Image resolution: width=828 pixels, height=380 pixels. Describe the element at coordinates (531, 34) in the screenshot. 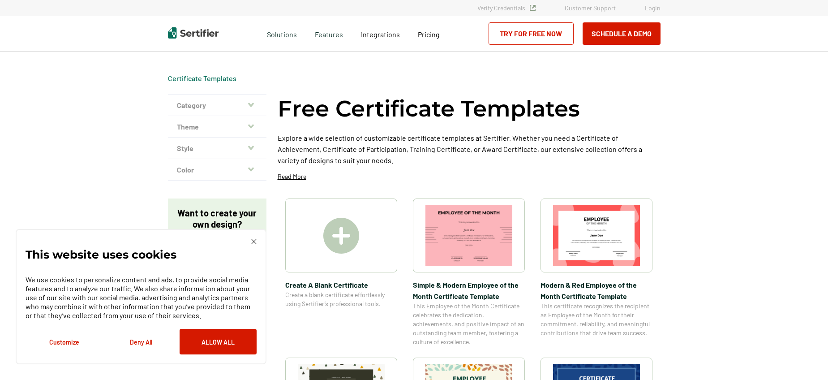

I see `a: Try for Free Now` at that location.